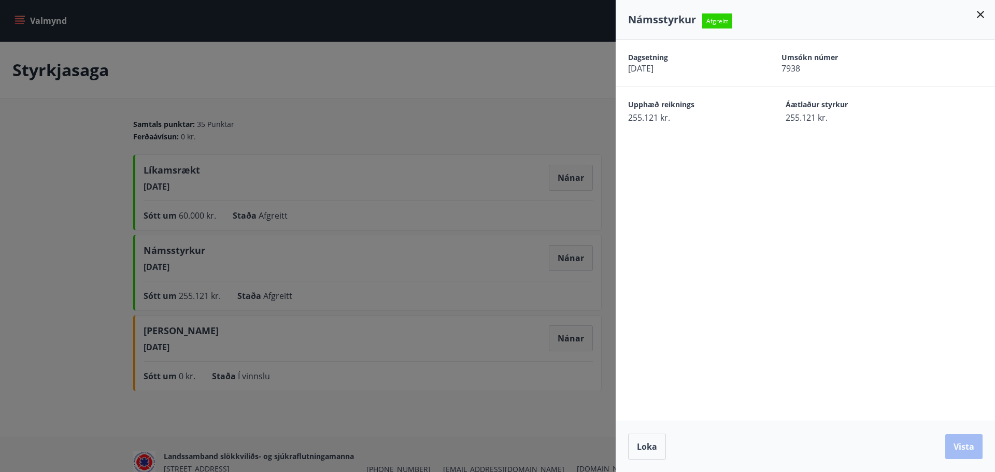 This screenshot has height=472, width=995. What do you see at coordinates (717, 21) in the screenshot?
I see `span: Afgreitt` at bounding box center [717, 21].